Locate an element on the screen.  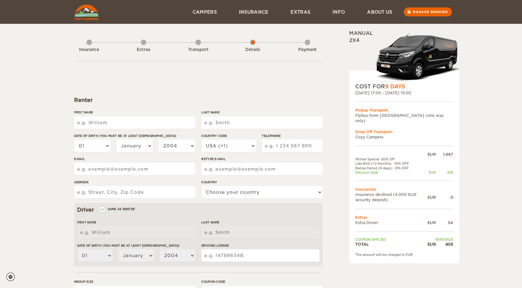
td: WINTER25 is located at coordinates (440, 239).